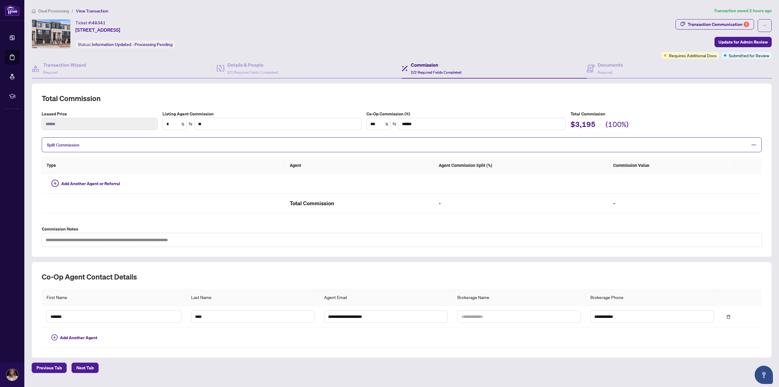 This screenshot has width=779, height=387. I want to click on span: Add Another Agent or Referral, so click(91, 184).